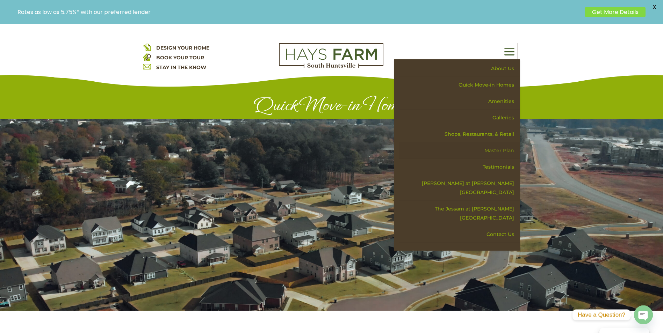 This screenshot has height=333, width=663. I want to click on a: Contact Us, so click(459, 234).